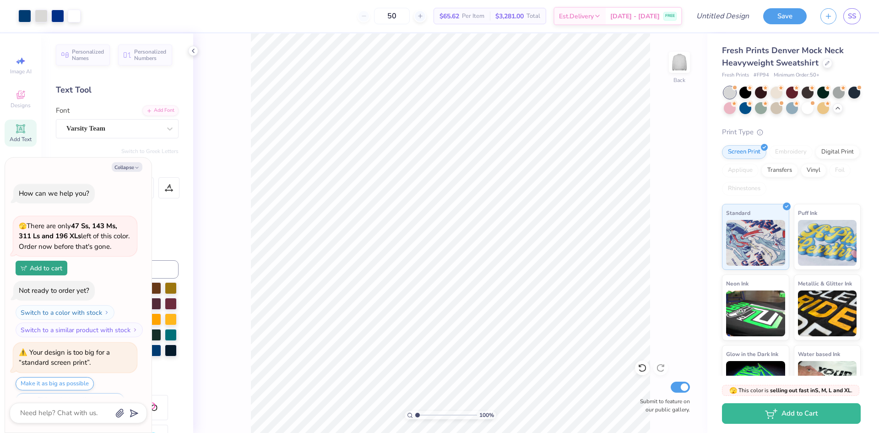  I want to click on img: Add to cart, so click(24, 268).